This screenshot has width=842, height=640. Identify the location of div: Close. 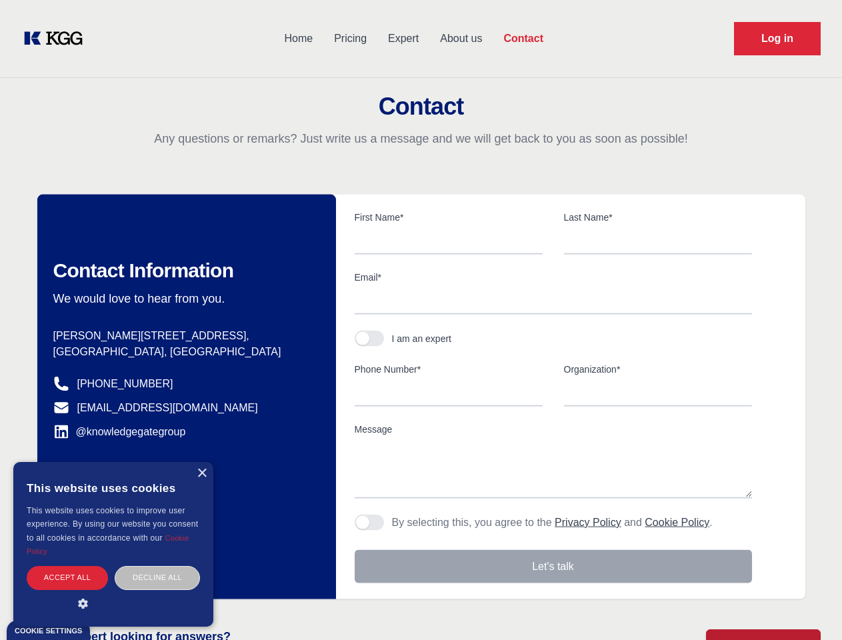
(201, 473).